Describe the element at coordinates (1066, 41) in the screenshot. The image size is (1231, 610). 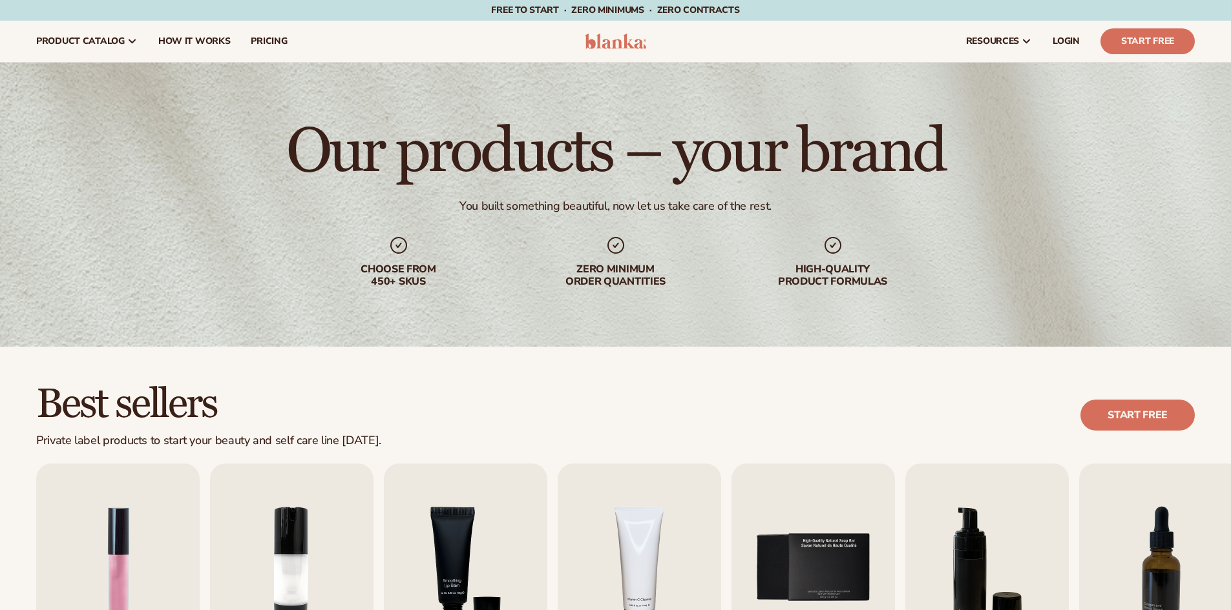
I see `span: LOGIN` at that location.